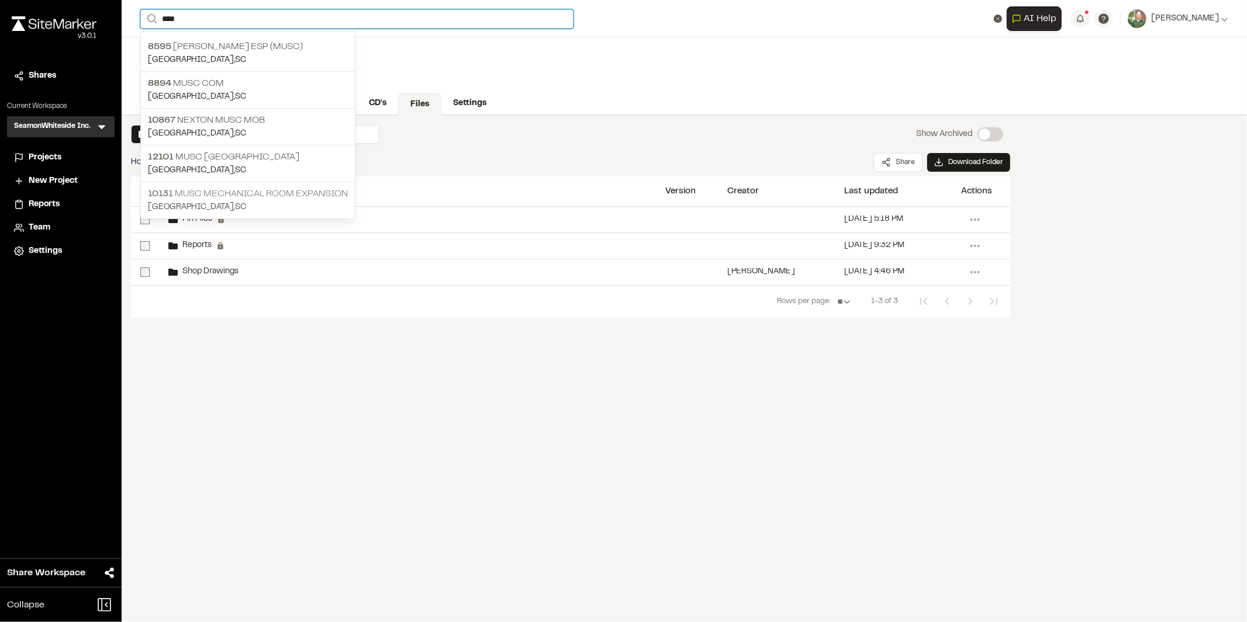 This screenshot has width=1247, height=622. Describe the element at coordinates (1036, 19) in the screenshot. I see `div: Open AI Assistant` at that location.